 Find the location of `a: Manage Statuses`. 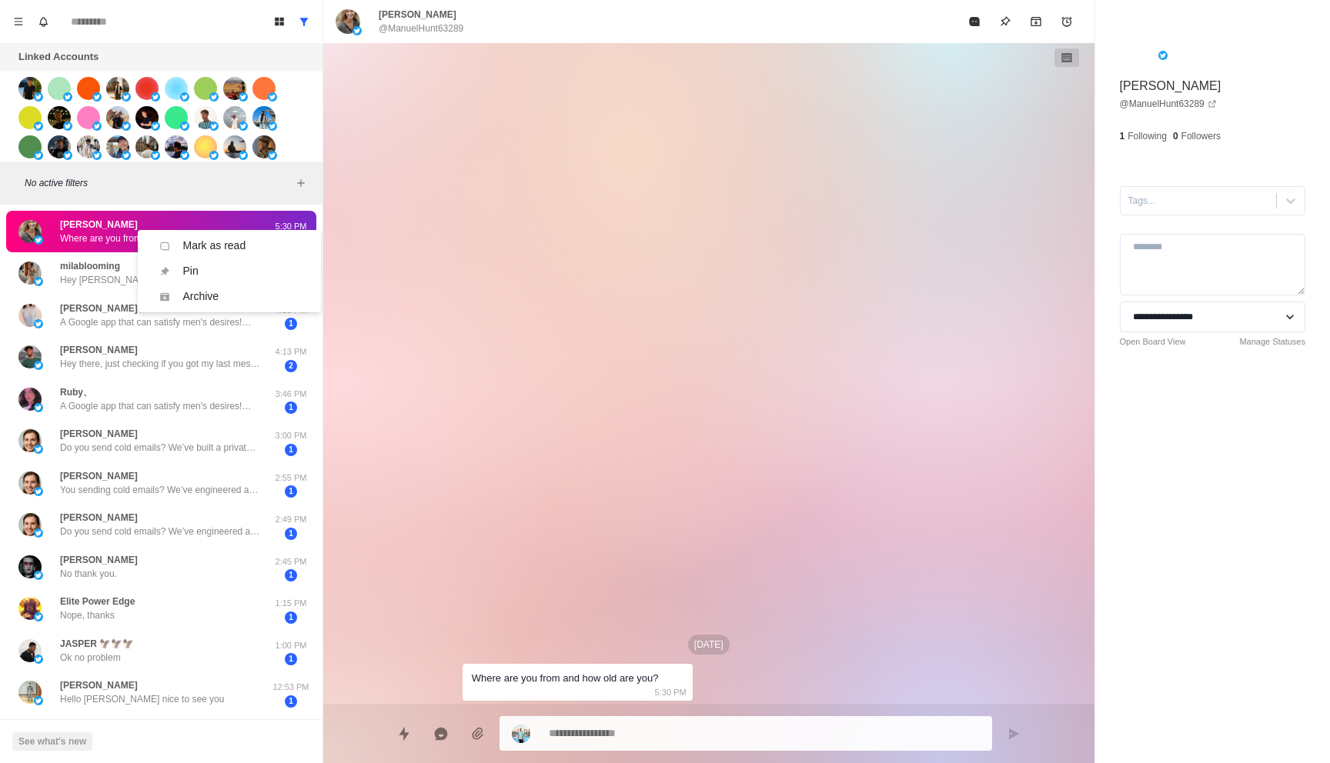

a: Manage Statuses is located at coordinates (1272, 342).